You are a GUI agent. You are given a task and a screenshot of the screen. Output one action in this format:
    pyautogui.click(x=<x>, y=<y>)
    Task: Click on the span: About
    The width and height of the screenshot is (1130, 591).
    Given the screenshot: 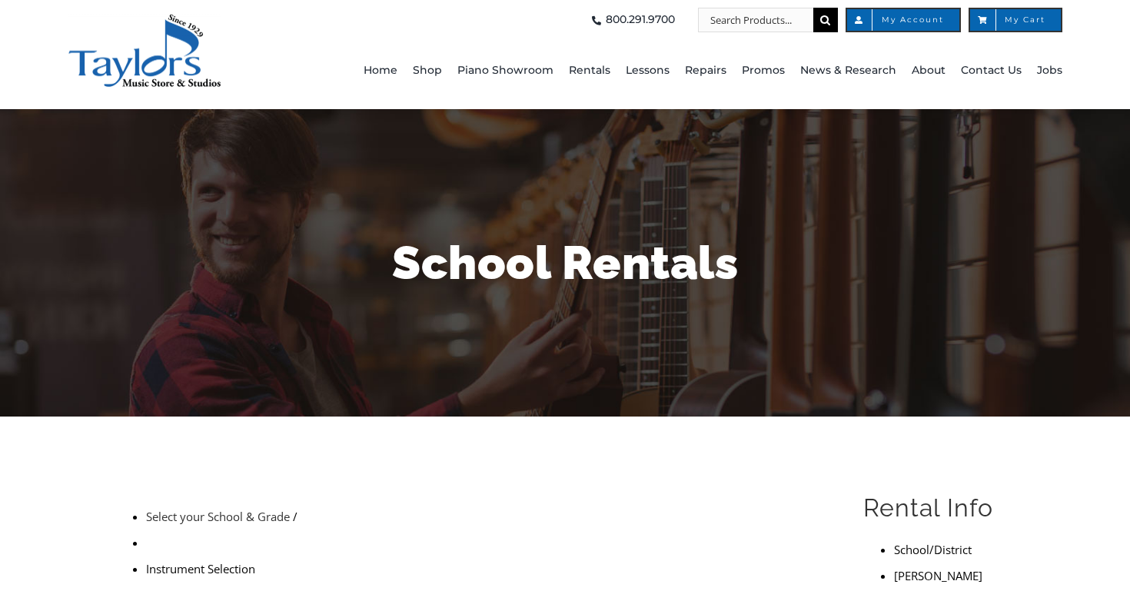 What is the action you would take?
    pyautogui.click(x=929, y=71)
    